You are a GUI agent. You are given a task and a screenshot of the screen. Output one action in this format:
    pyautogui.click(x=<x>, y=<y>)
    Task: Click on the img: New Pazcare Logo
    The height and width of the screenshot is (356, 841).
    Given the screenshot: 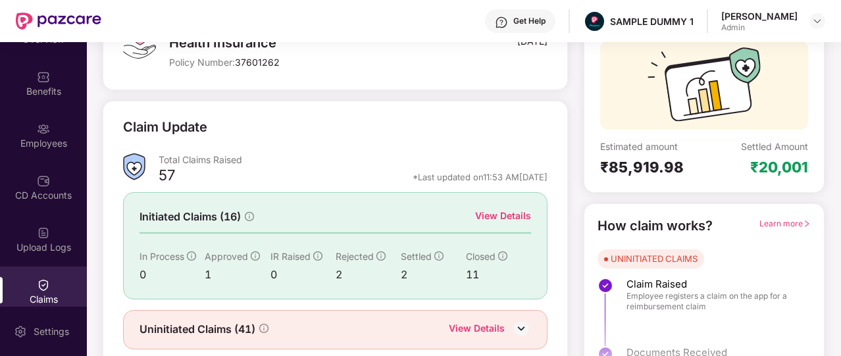 What is the action you would take?
    pyautogui.click(x=59, y=21)
    